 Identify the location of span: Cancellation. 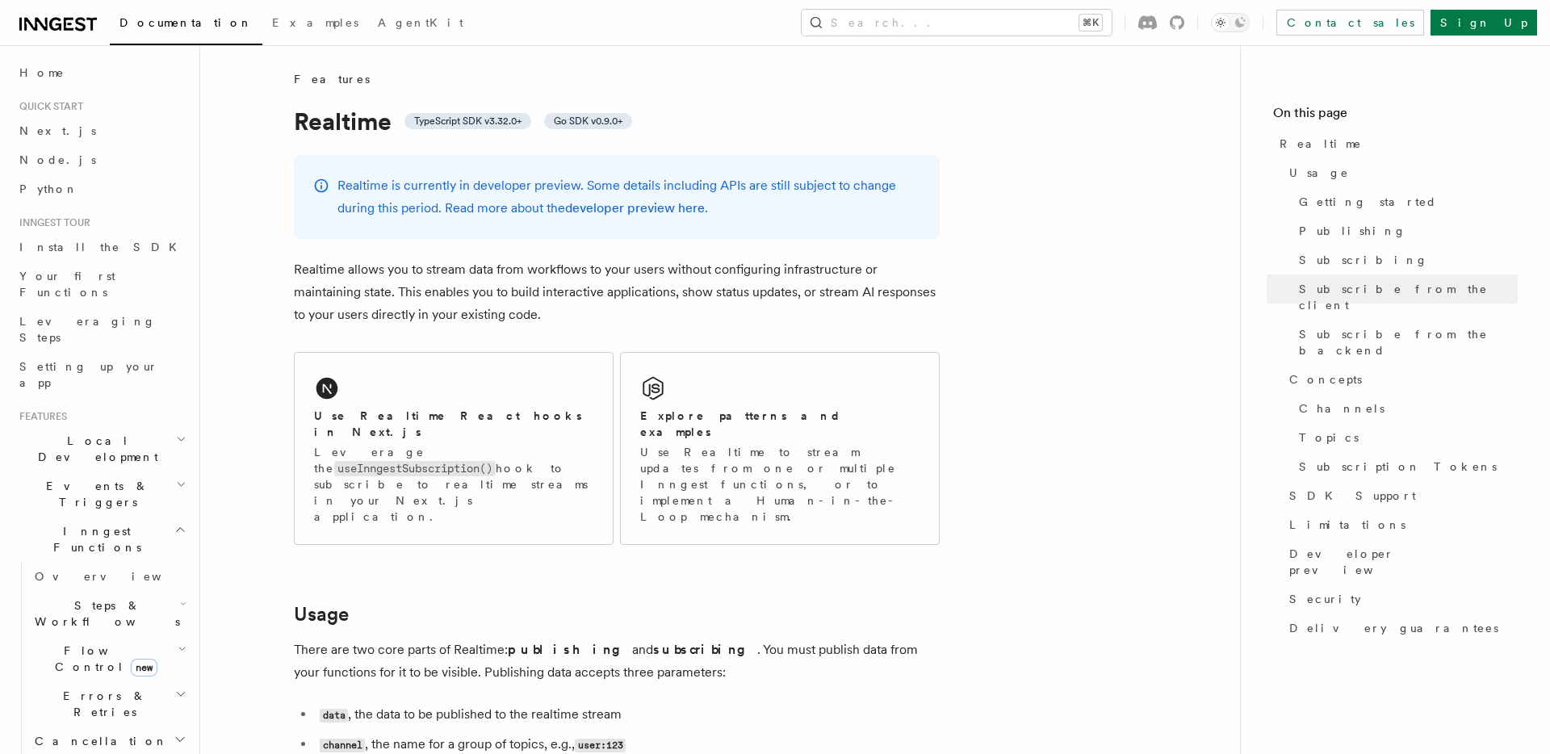
(98, 741).